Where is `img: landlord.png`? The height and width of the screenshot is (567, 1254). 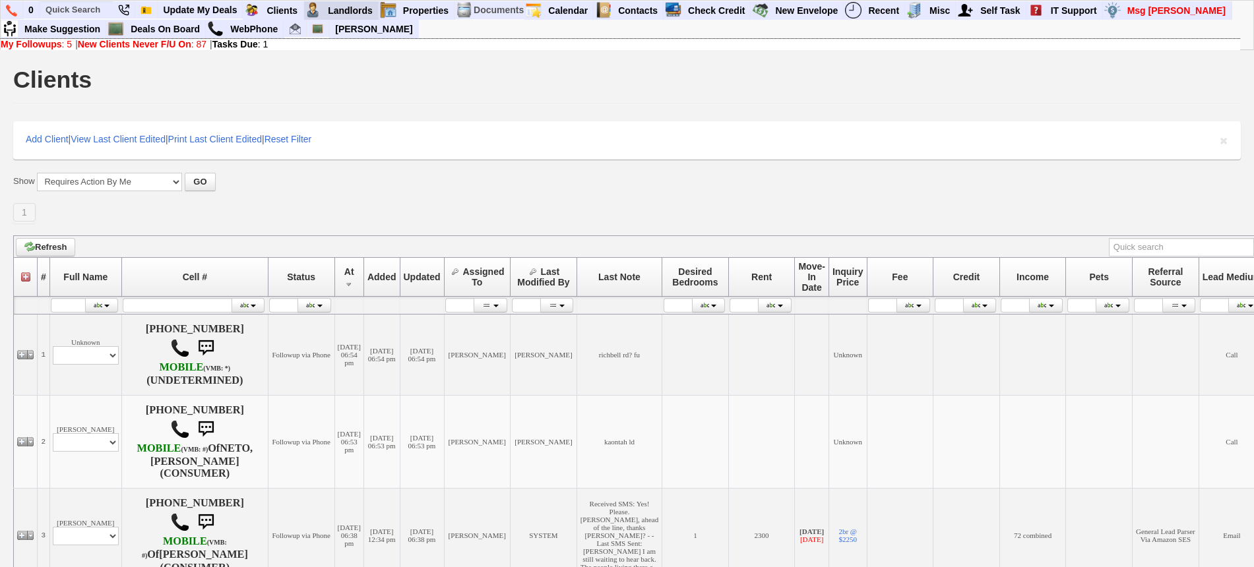
img: landlord.png is located at coordinates (313, 10).